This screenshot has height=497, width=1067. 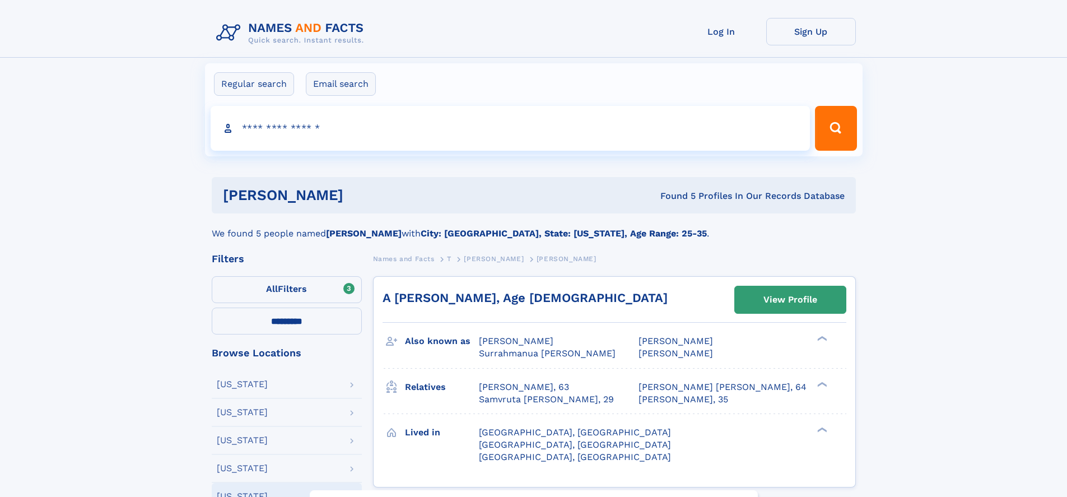 What do you see at coordinates (673, 196) in the screenshot?
I see `div: Found 5 Profiles In Our Records Database` at bounding box center [673, 196].